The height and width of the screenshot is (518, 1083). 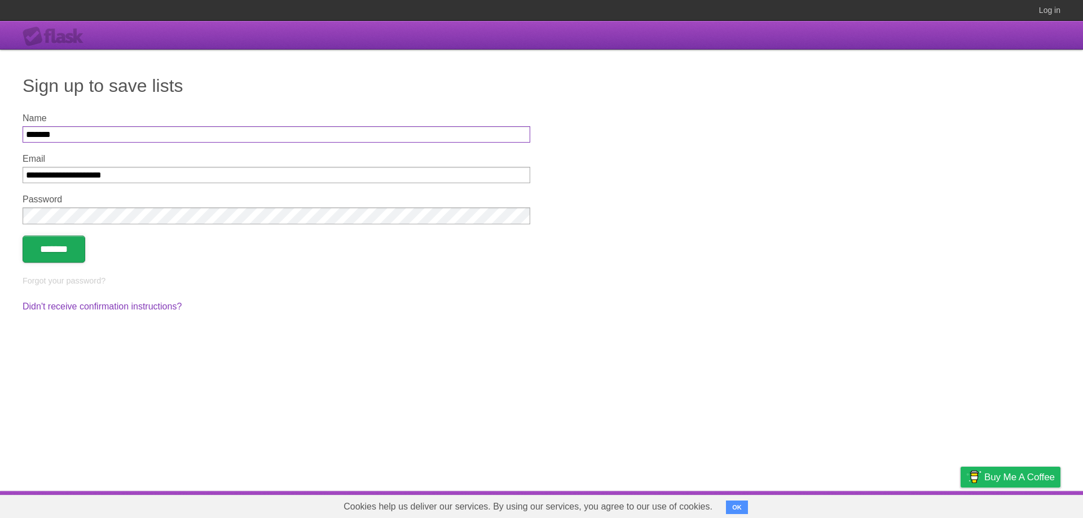 What do you see at coordinates (64, 281) in the screenshot?
I see `a: Forgot your password?` at bounding box center [64, 281].